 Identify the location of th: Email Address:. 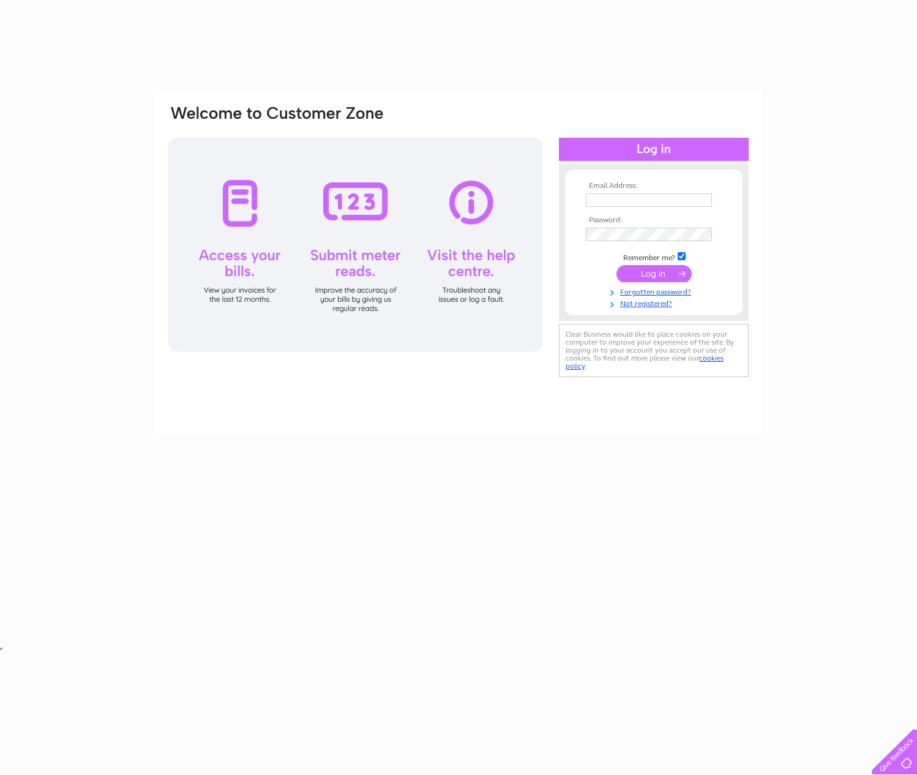
(654, 186).